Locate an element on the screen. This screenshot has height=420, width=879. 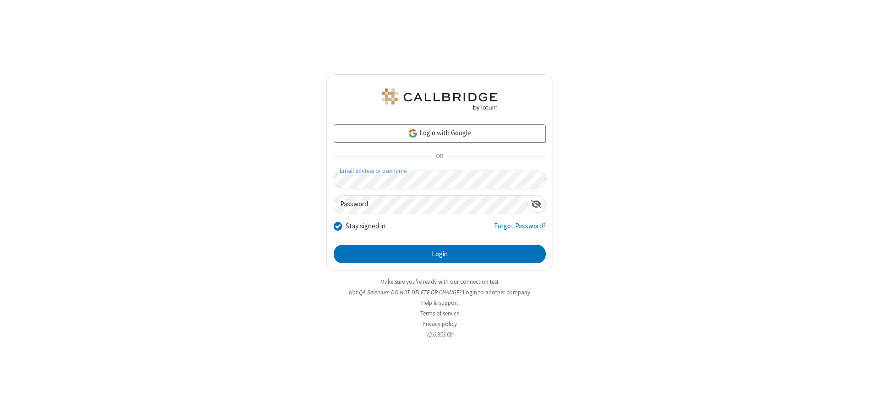
input: Password is located at coordinates (431, 204).